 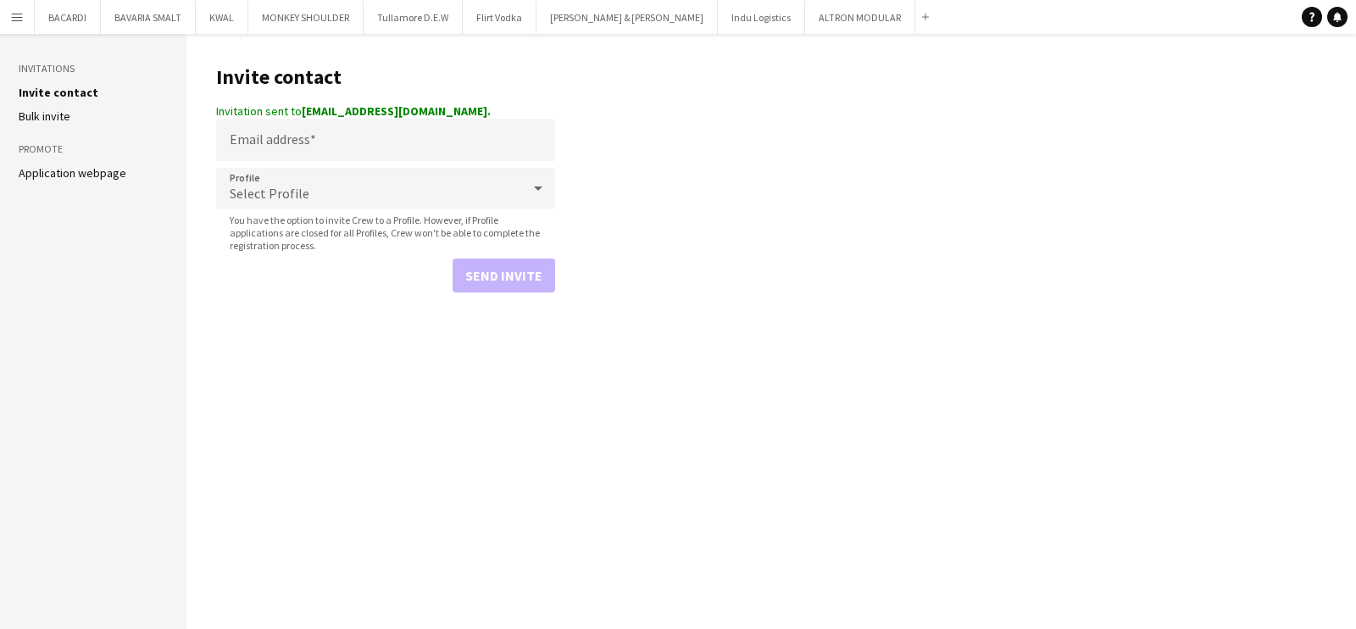 What do you see at coordinates (58, 92) in the screenshot?
I see `a: Invite contact` at bounding box center [58, 92].